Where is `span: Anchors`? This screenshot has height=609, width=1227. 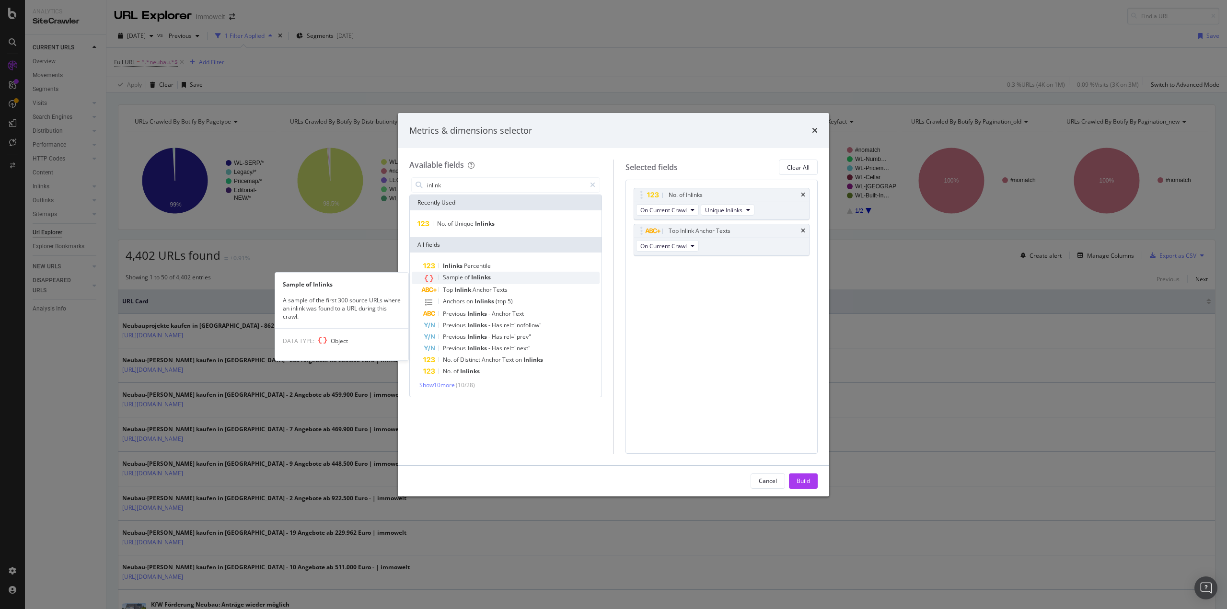 span: Anchors is located at coordinates (454, 301).